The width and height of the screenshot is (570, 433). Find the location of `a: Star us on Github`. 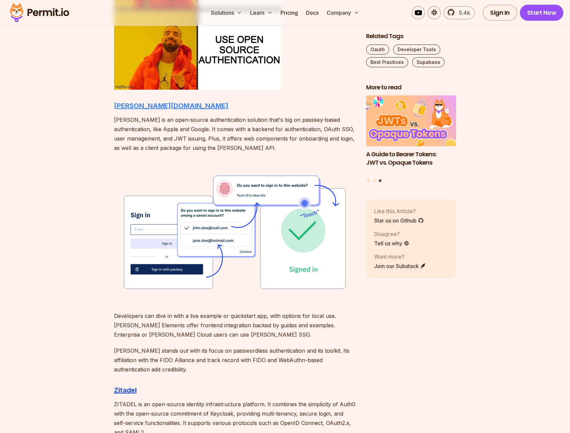

a: Star us on Github is located at coordinates (399, 220).